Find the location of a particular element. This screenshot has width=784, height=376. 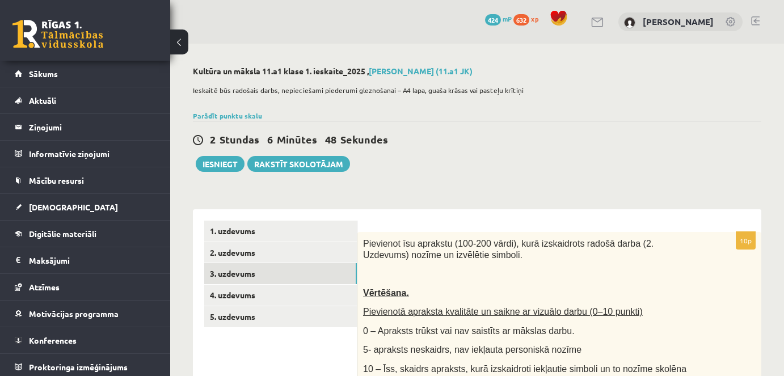

span: Motivācijas programma is located at coordinates (74, 314).